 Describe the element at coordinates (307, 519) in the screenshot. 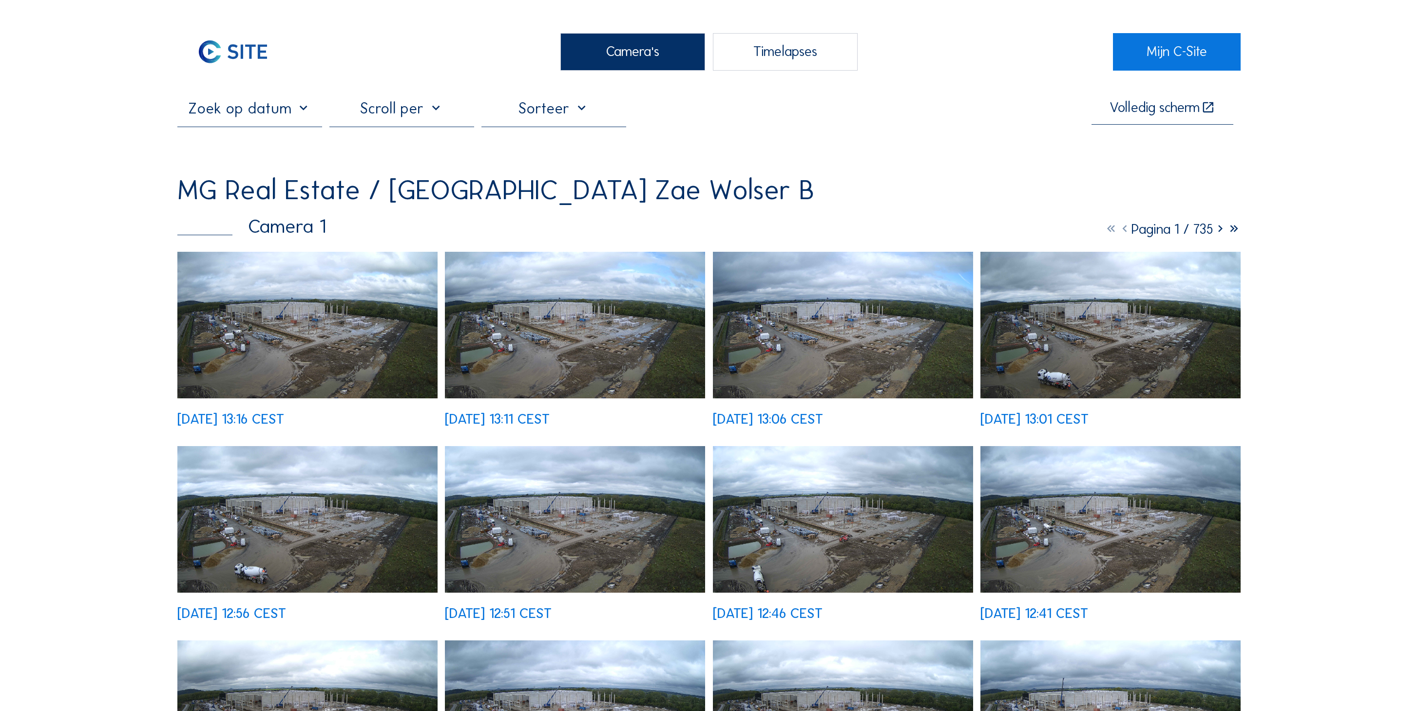

I see `img: image_53438597` at that location.